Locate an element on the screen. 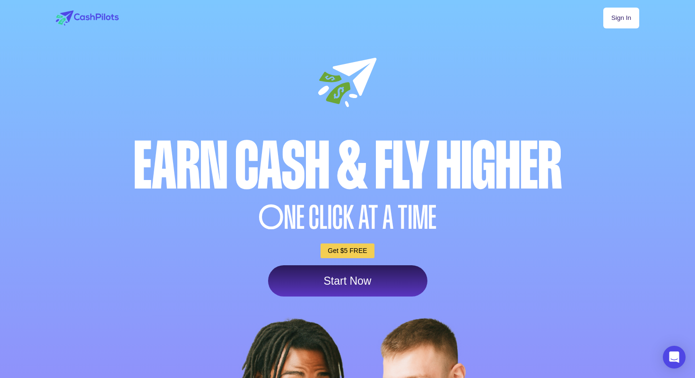 The width and height of the screenshot is (695, 378). span: O is located at coordinates (272, 217).